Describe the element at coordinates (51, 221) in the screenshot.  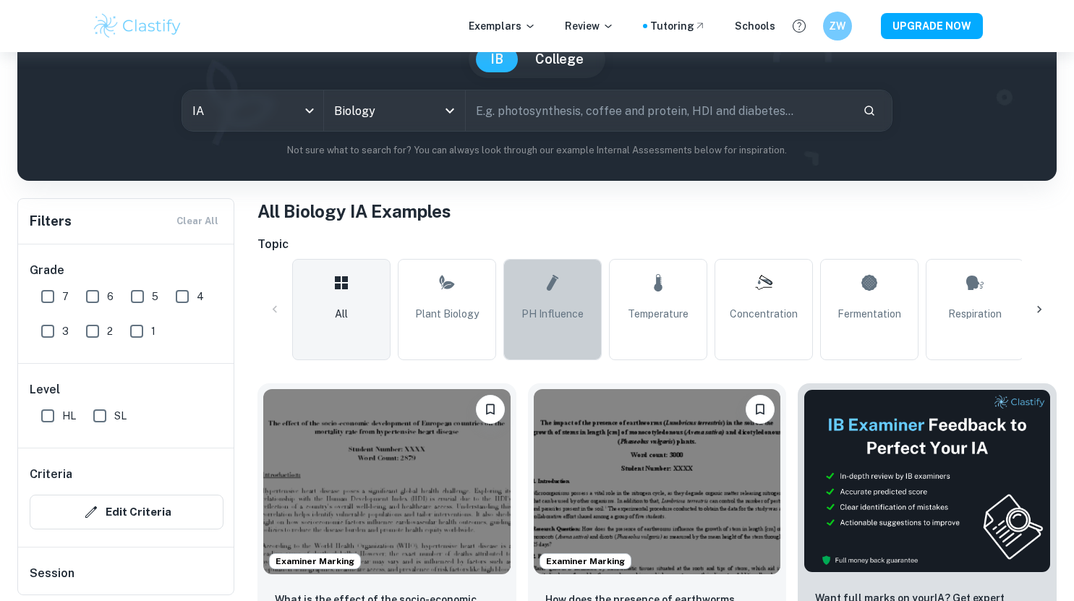
I see `h6: Filters` at that location.